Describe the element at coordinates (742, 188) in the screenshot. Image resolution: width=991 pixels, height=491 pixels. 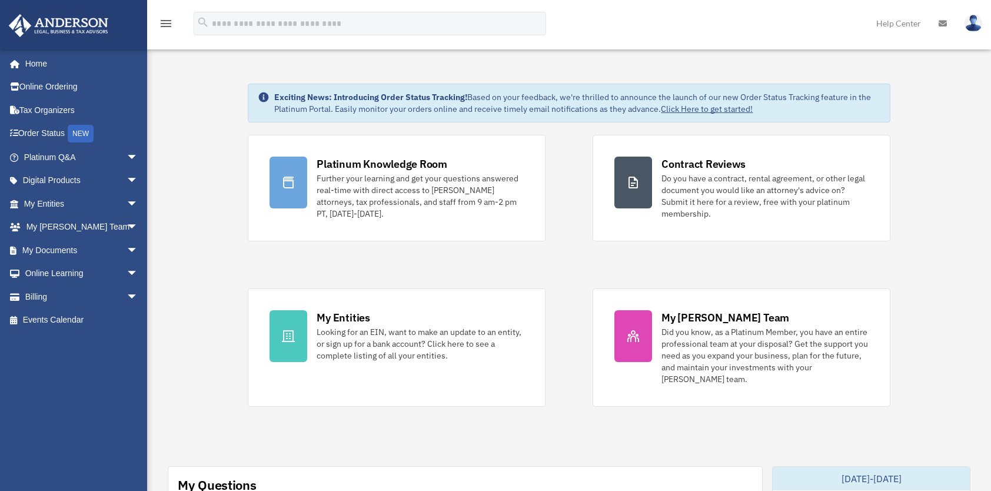
I see `a: Contract Reviews Do you have a contract, rental agreement, or other legal document you would like...` at that location.